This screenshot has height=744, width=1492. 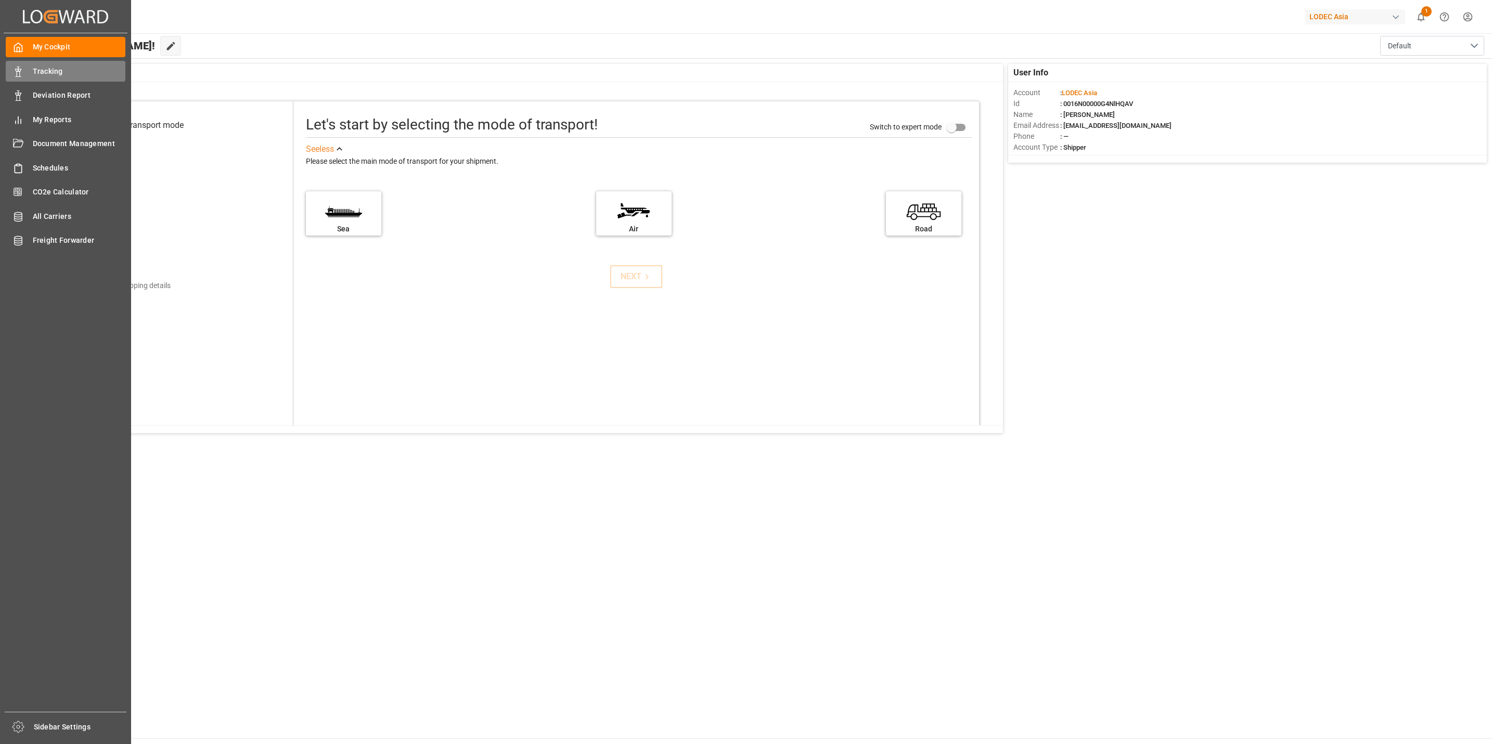 I want to click on span: All Carriers, so click(x=79, y=216).